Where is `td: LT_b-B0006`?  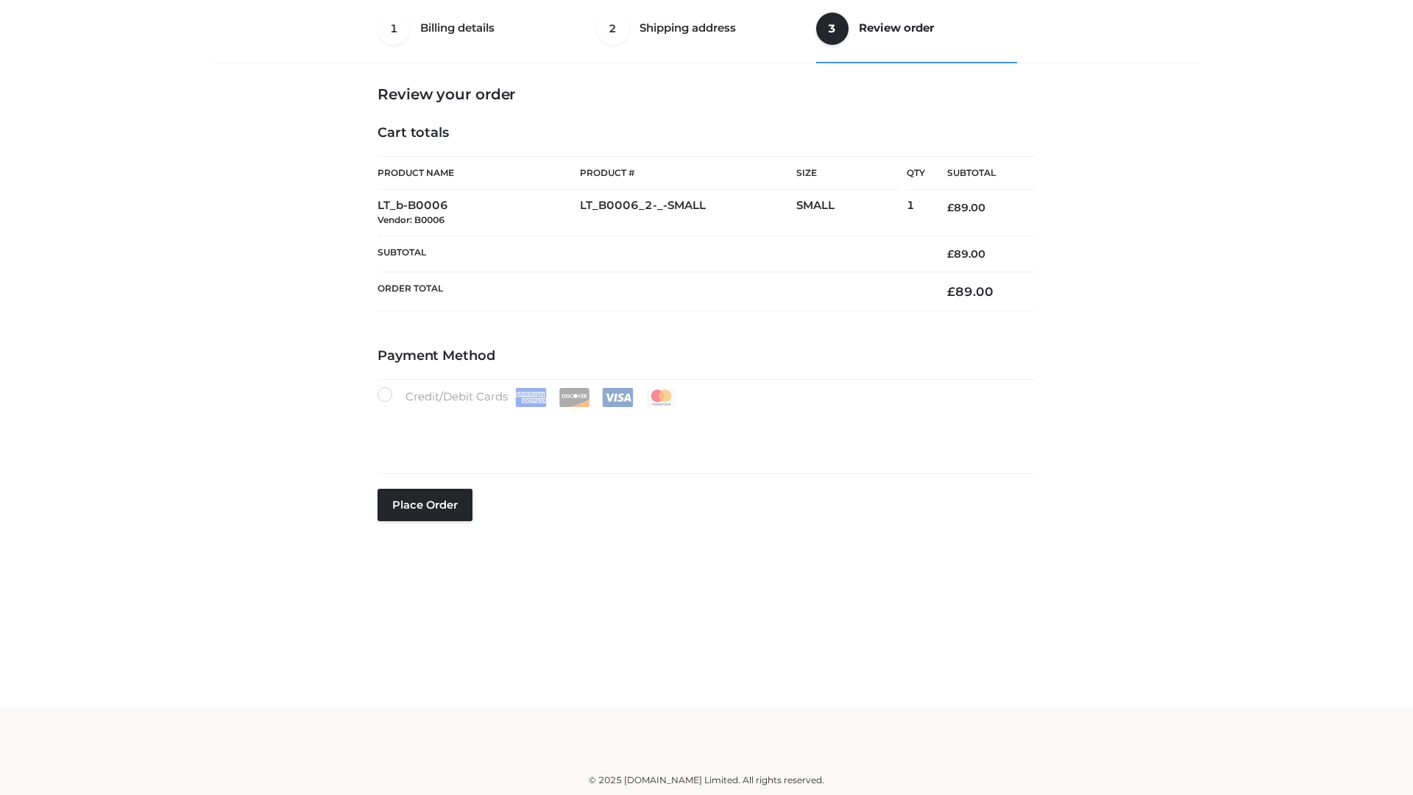
td: LT_b-B0006 is located at coordinates (478, 213).